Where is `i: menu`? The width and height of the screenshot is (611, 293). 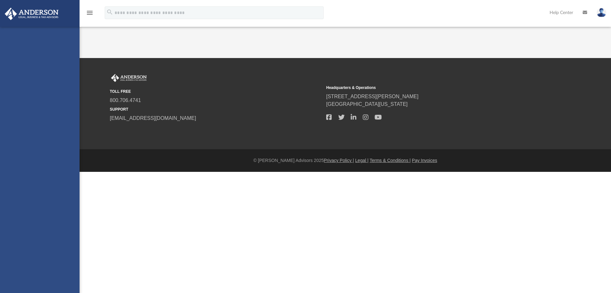
i: menu is located at coordinates (90, 13).